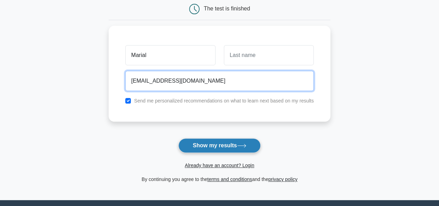 The height and width of the screenshot is (206, 439). What do you see at coordinates (283, 179) in the screenshot?
I see `a: privacy policy` at bounding box center [283, 179].